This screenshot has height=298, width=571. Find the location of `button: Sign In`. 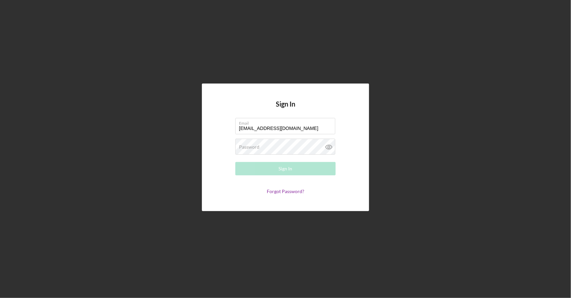

button: Sign In is located at coordinates (285, 169).